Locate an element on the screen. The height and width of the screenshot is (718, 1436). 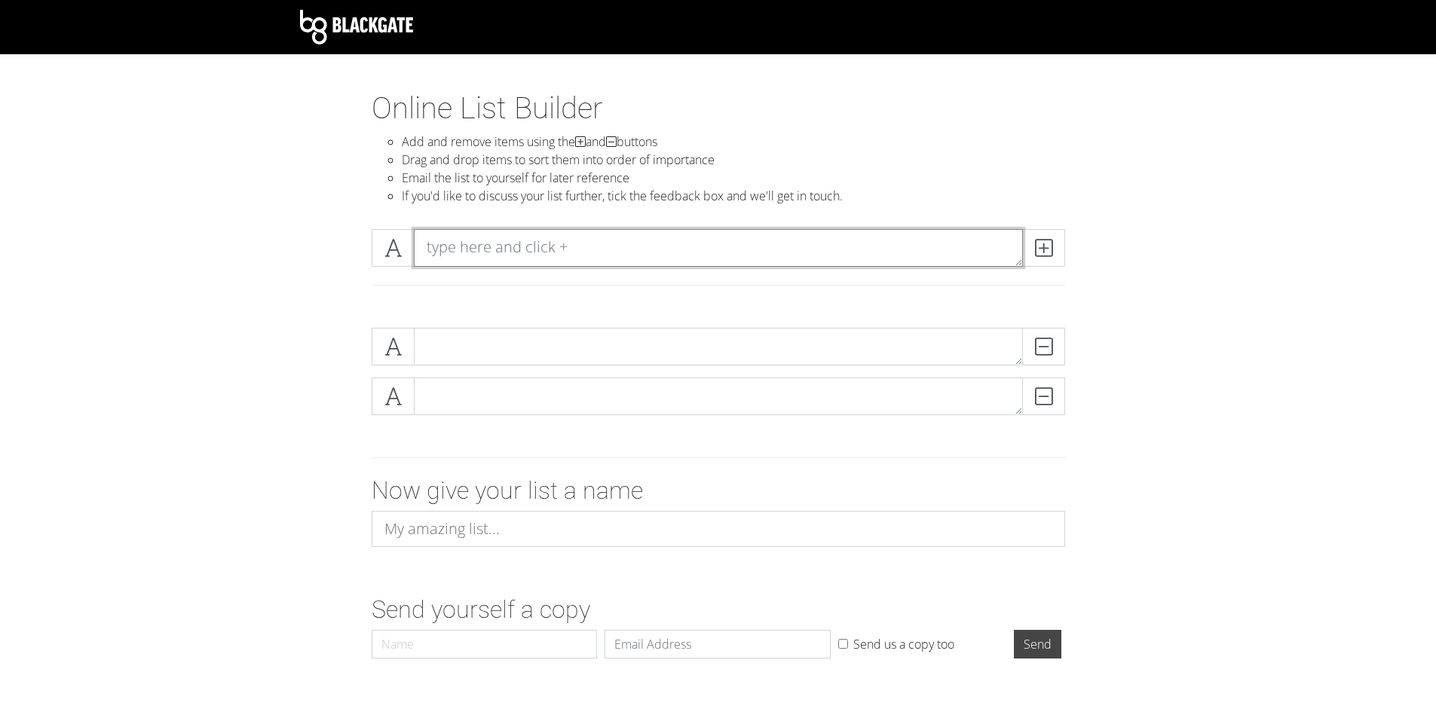
li: Email the list to yourself for later reference is located at coordinates (733, 178).